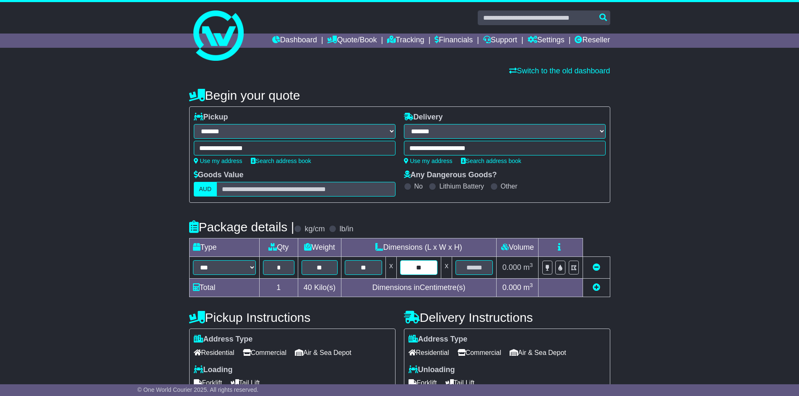  I want to click on label: Pickup, so click(211, 117).